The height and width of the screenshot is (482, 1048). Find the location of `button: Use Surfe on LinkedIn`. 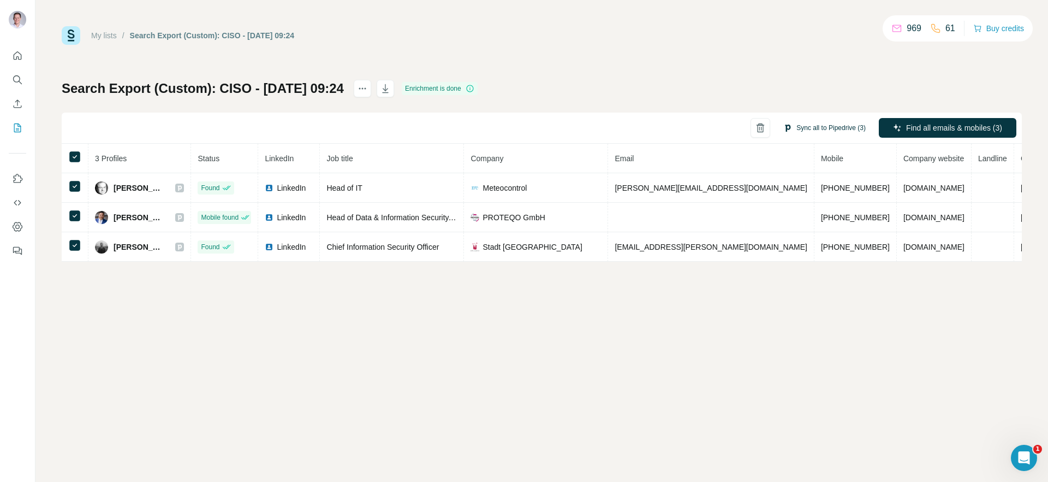

button: Use Surfe on LinkedIn is located at coordinates (17, 179).